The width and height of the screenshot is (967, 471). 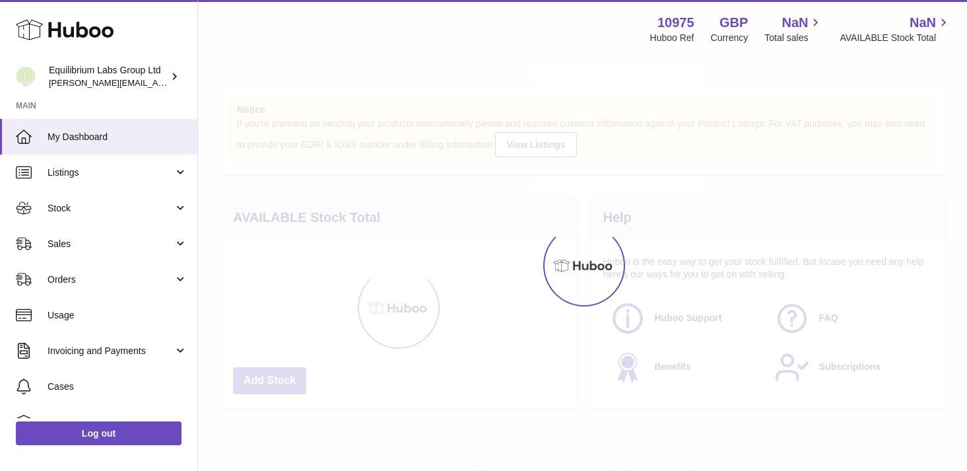 I want to click on span: Usage, so click(x=117, y=315).